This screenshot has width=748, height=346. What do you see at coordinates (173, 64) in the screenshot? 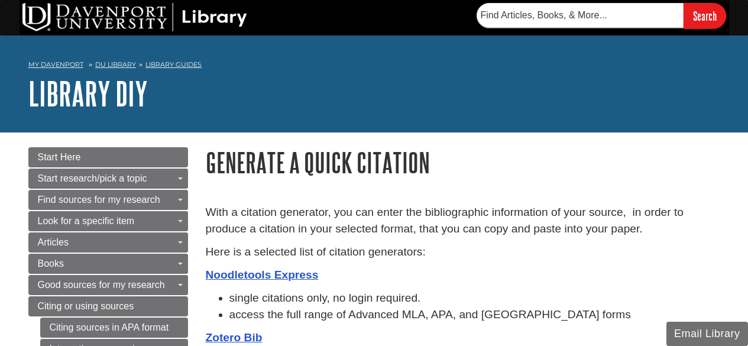
I see `a: Library Guides` at bounding box center [173, 64].